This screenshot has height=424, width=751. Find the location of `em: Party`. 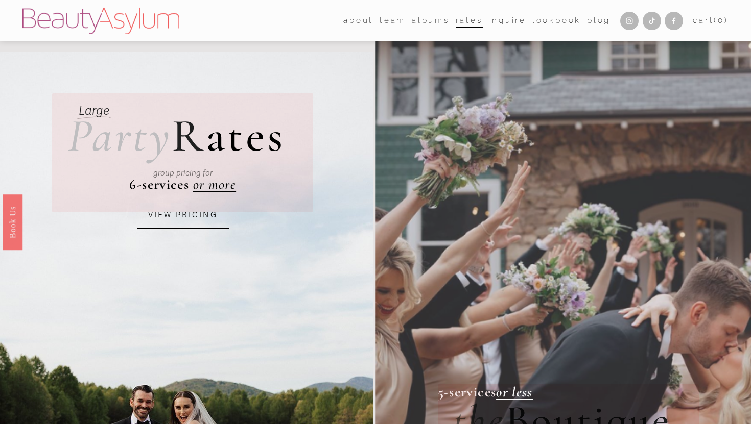

em: Party is located at coordinates (120, 136).